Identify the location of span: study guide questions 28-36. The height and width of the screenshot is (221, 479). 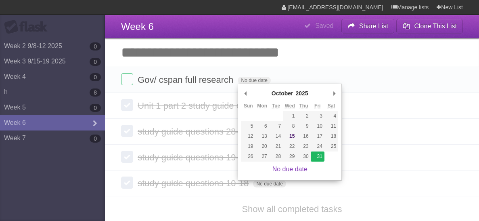
(194, 131).